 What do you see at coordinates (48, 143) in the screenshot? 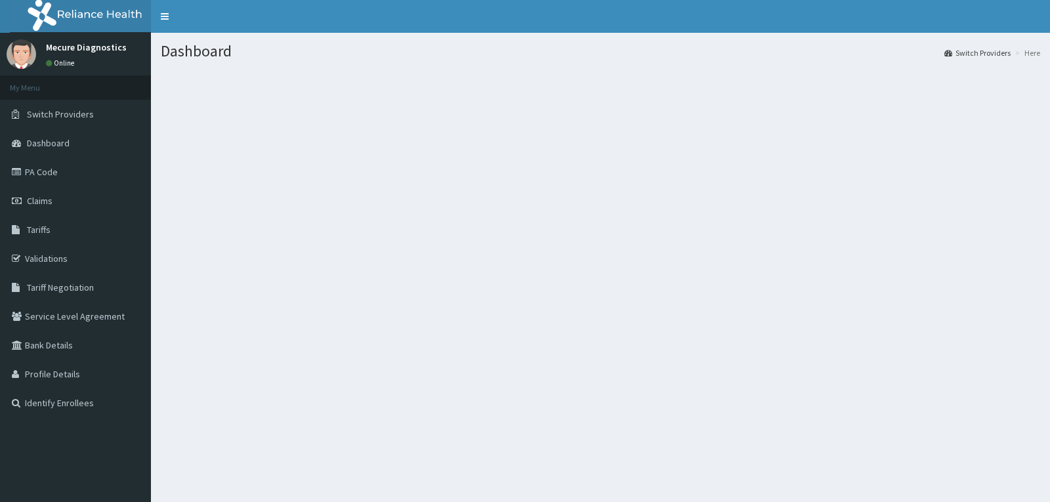
I see `span: Dashboard` at bounding box center [48, 143].